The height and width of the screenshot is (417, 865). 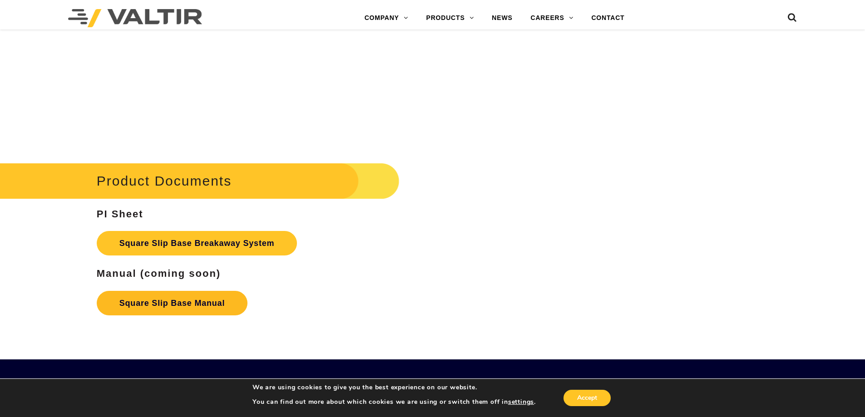 I want to click on img: Valtir, so click(x=135, y=18).